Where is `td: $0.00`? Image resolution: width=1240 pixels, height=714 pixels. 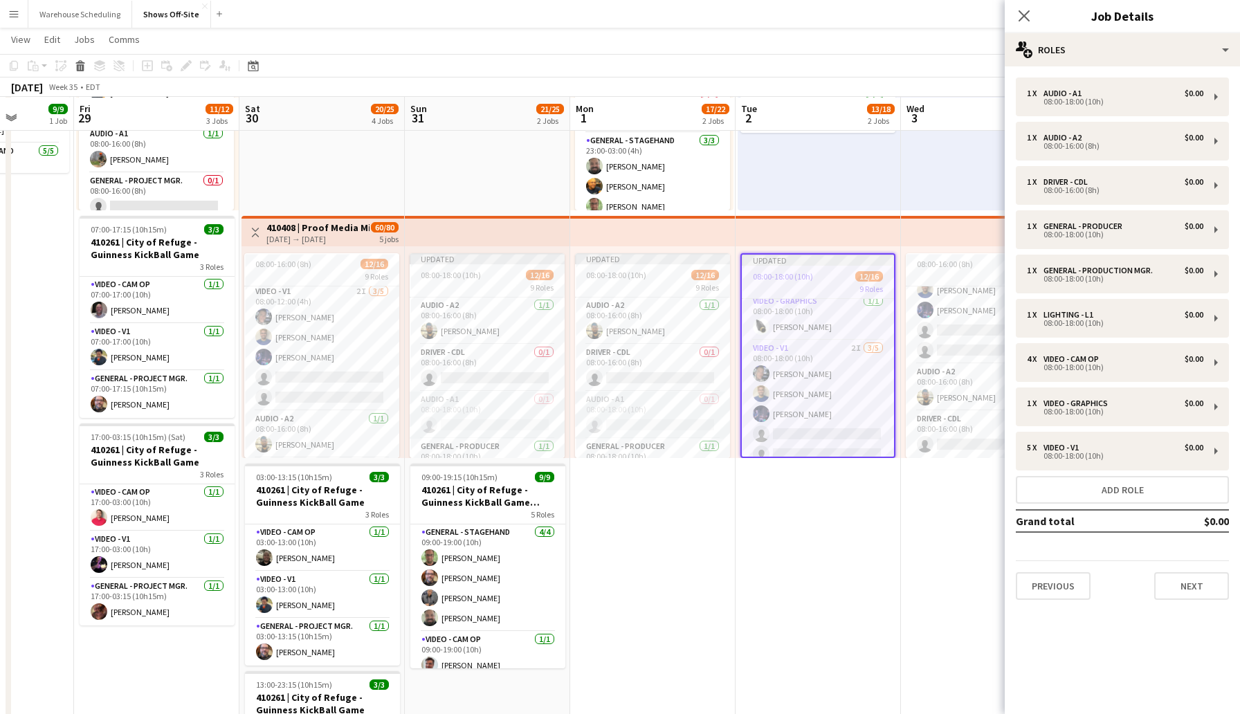 td: $0.00 is located at coordinates (1196, 521).